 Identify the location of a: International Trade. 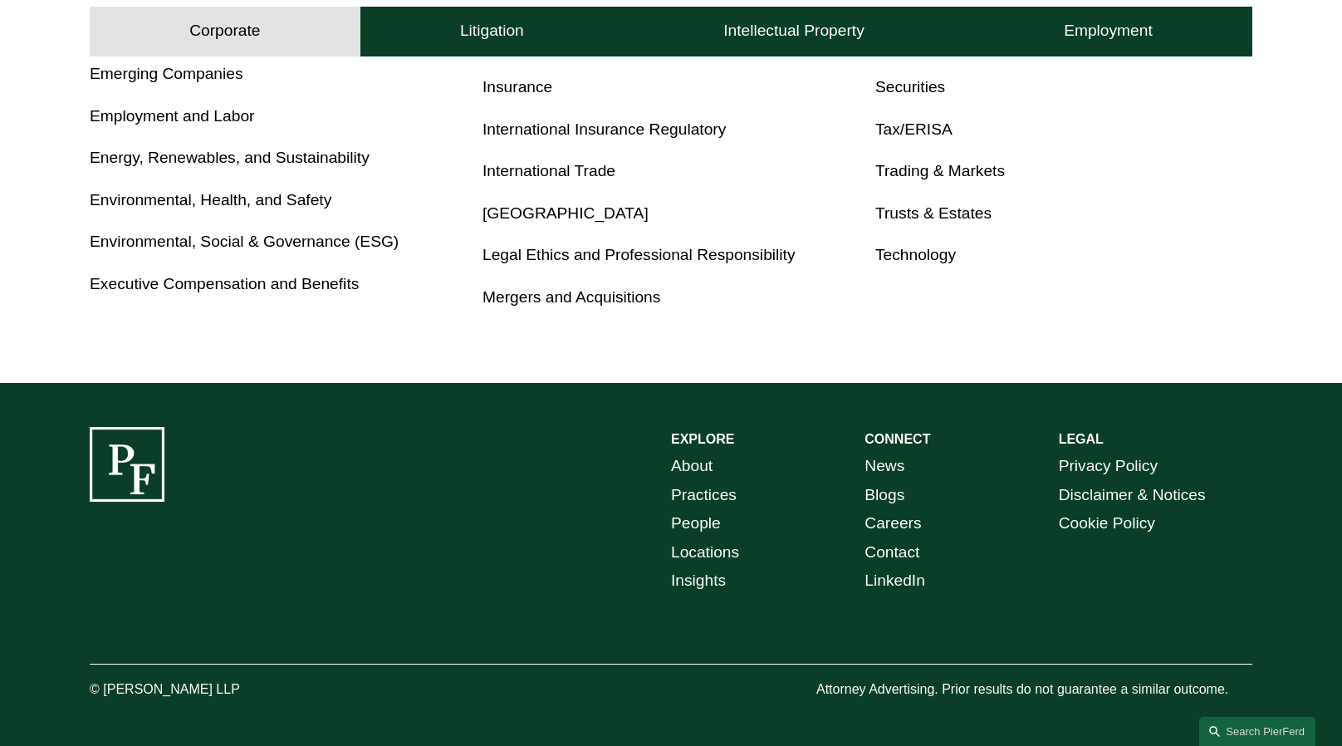
(549, 170).